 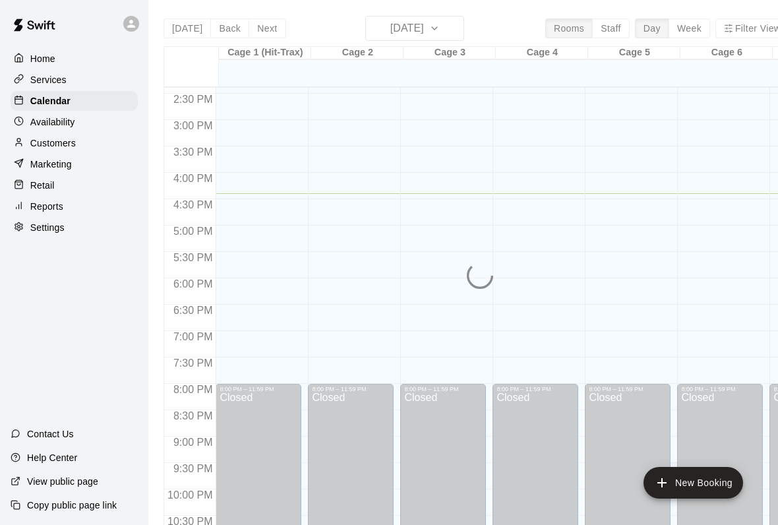 I want to click on span: 4:00 PM, so click(x=193, y=178).